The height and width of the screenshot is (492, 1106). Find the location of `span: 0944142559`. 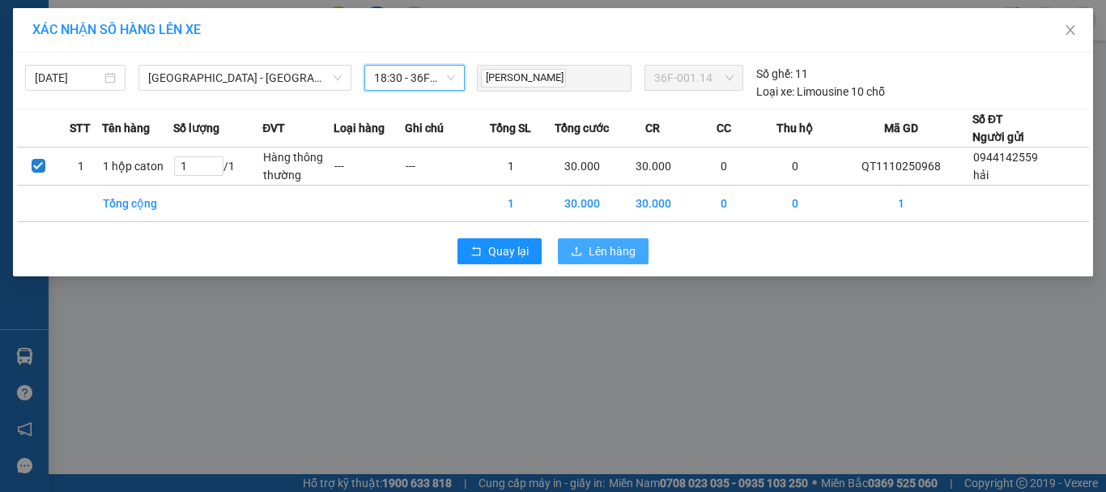

span: 0944142559 is located at coordinates (1006, 157).